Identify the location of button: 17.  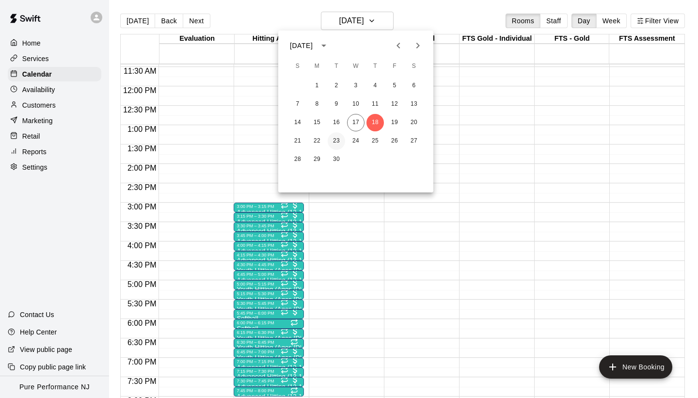
(356, 123).